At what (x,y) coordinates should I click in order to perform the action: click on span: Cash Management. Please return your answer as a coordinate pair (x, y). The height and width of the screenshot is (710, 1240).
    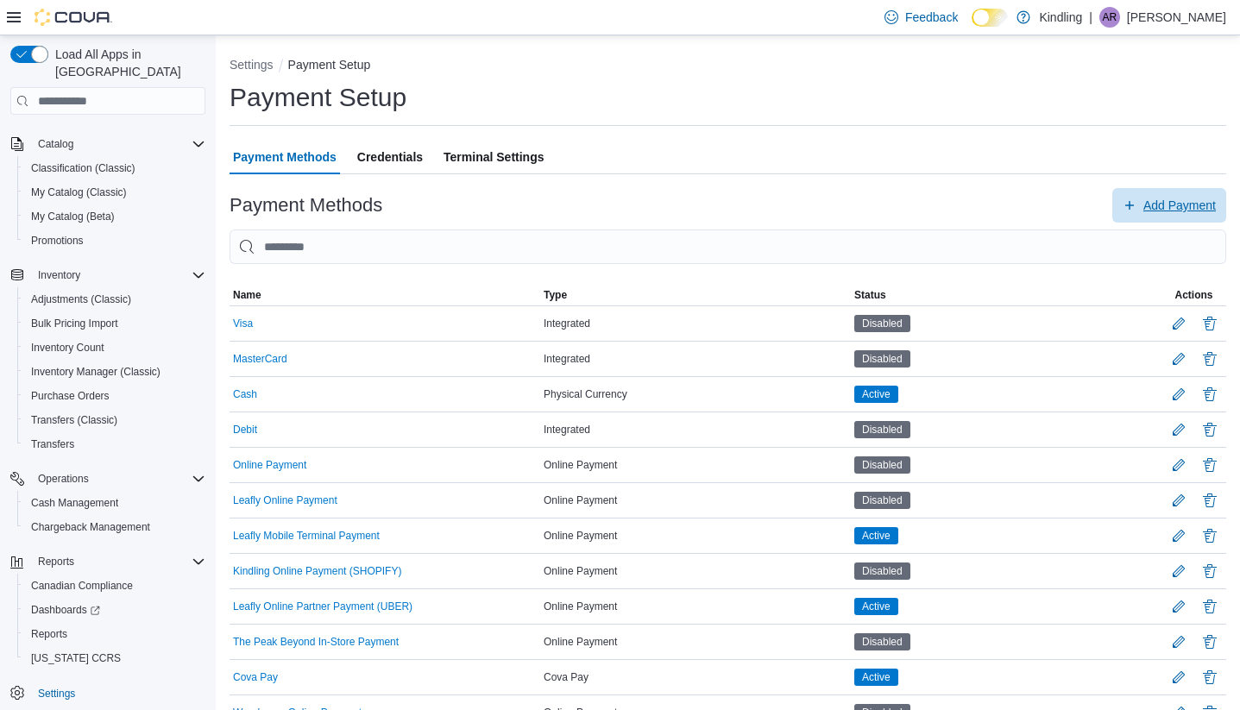
    Looking at the image, I should click on (74, 503).